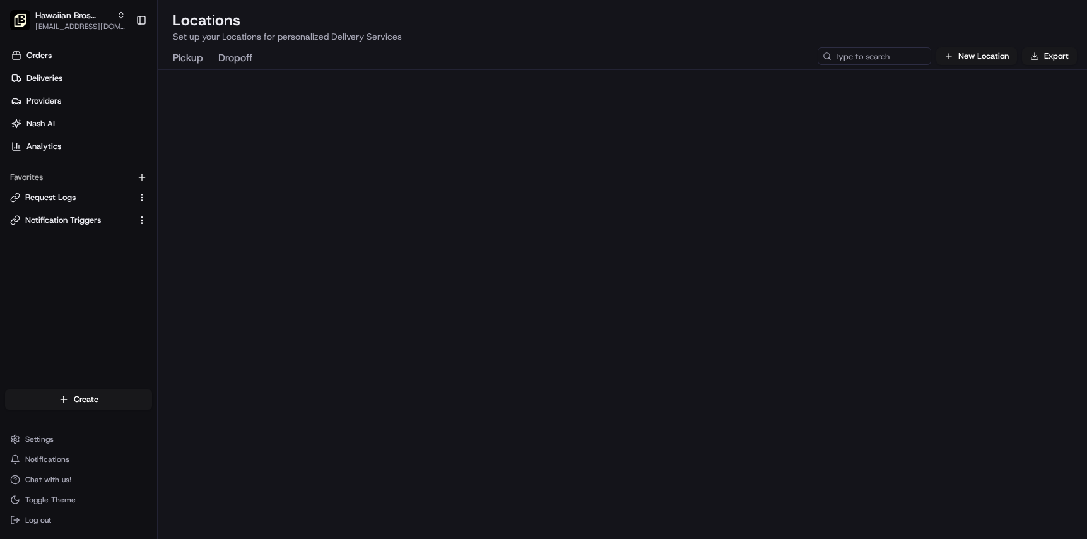 The height and width of the screenshot is (539, 1087). What do you see at coordinates (78, 439) in the screenshot?
I see `button: Settings` at bounding box center [78, 439].